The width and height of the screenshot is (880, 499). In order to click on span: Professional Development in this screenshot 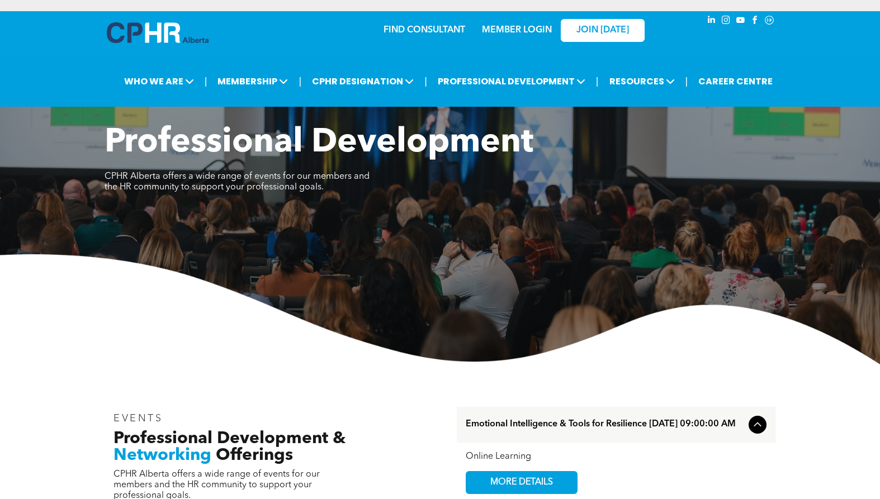, I will do `click(319, 143)`.